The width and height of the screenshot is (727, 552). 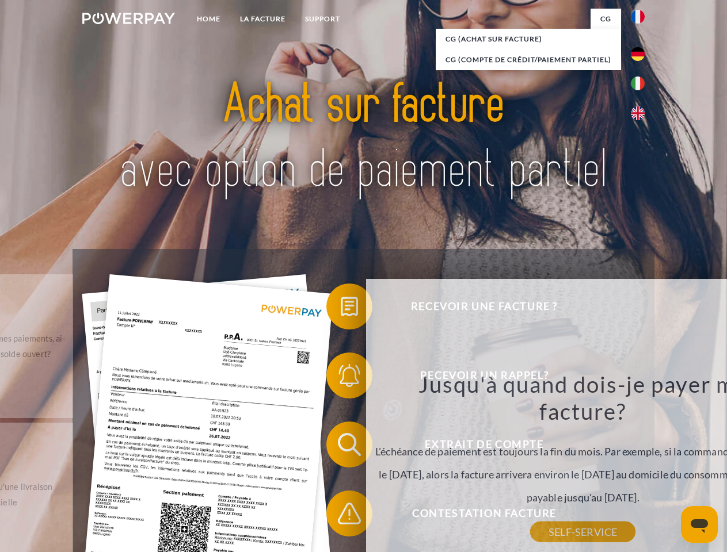 What do you see at coordinates (476, 514) in the screenshot?
I see `button: Contestation Facture` at bounding box center [476, 514].